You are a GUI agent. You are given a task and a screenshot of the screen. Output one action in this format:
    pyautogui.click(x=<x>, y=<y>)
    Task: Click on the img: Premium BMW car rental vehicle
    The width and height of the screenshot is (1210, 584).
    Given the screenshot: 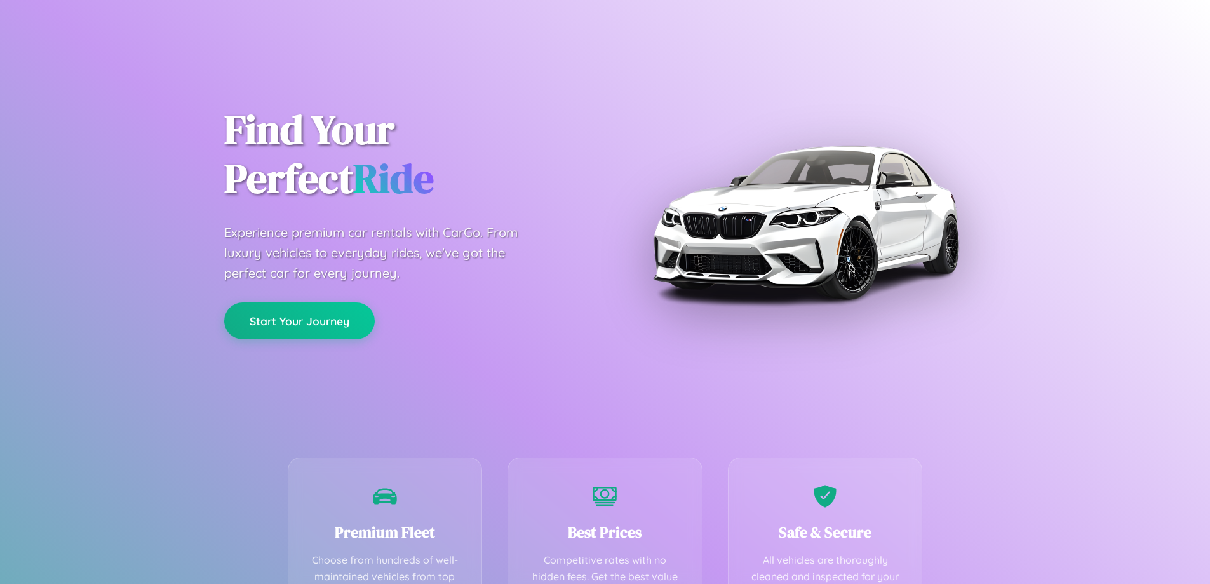 What is the action you would take?
    pyautogui.click(x=806, y=222)
    